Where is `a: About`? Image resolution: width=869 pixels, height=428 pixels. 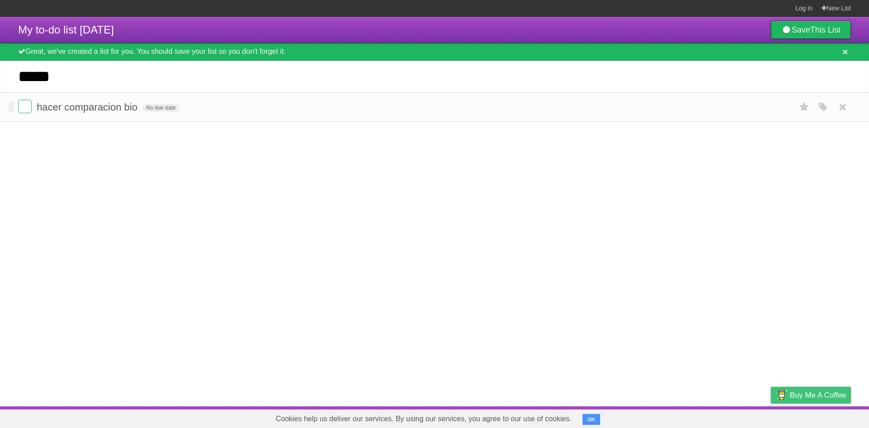 a: About is located at coordinates (660, 417).